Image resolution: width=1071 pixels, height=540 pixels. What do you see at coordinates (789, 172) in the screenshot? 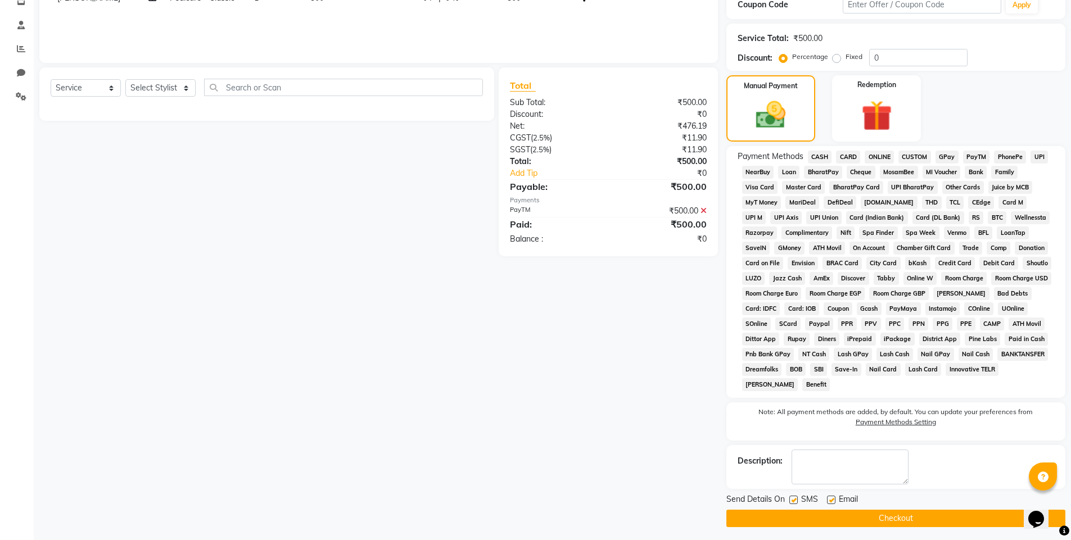
I see `span: Loan` at bounding box center [789, 172].